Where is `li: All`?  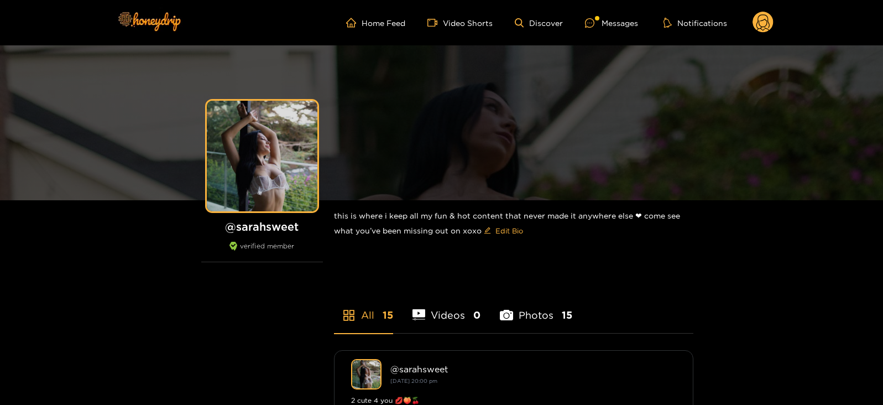 li: All is located at coordinates (363, 308).